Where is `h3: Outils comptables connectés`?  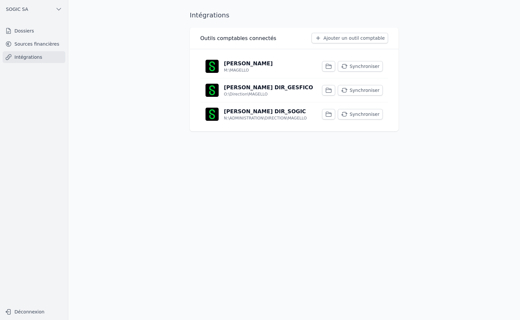 h3: Outils comptables connectés is located at coordinates (238, 38).